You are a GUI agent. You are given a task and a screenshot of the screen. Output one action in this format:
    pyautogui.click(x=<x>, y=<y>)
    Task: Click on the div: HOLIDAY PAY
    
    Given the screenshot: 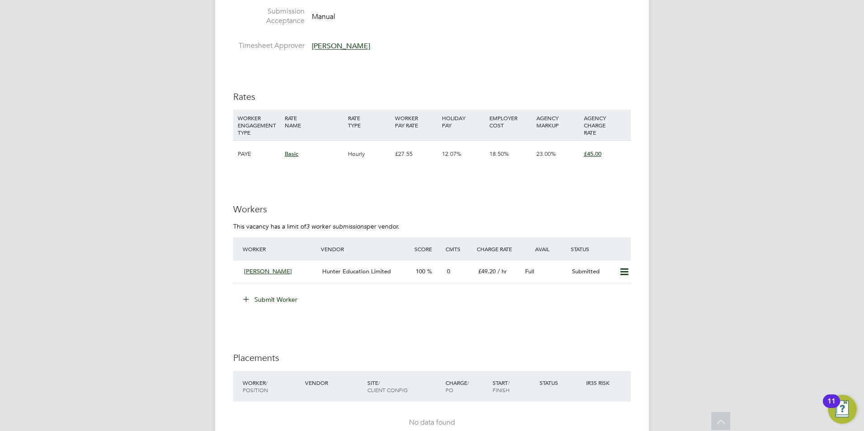 What is the action you would take?
    pyautogui.click(x=463, y=122)
    